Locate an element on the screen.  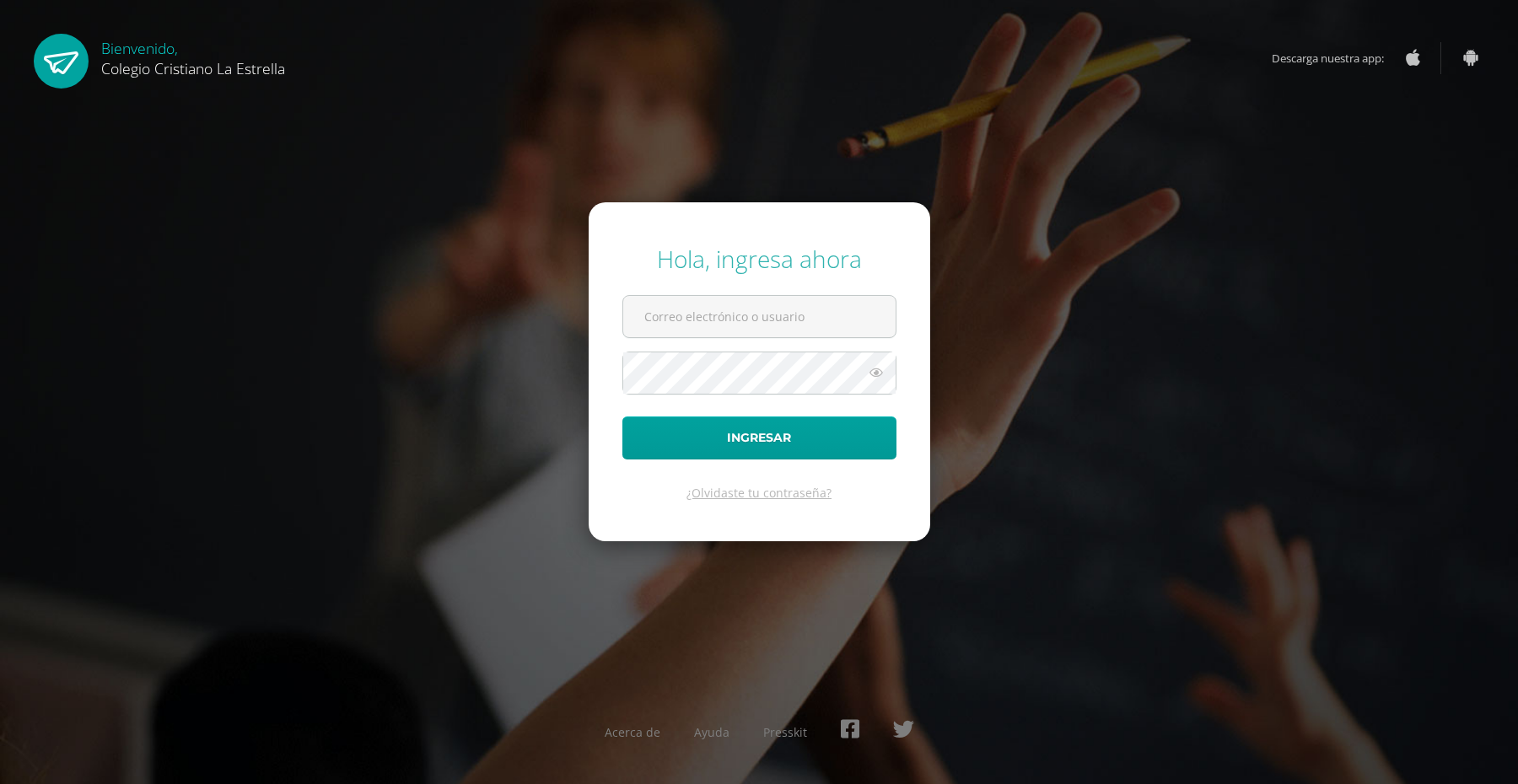
a: Acerca de is located at coordinates (632, 731).